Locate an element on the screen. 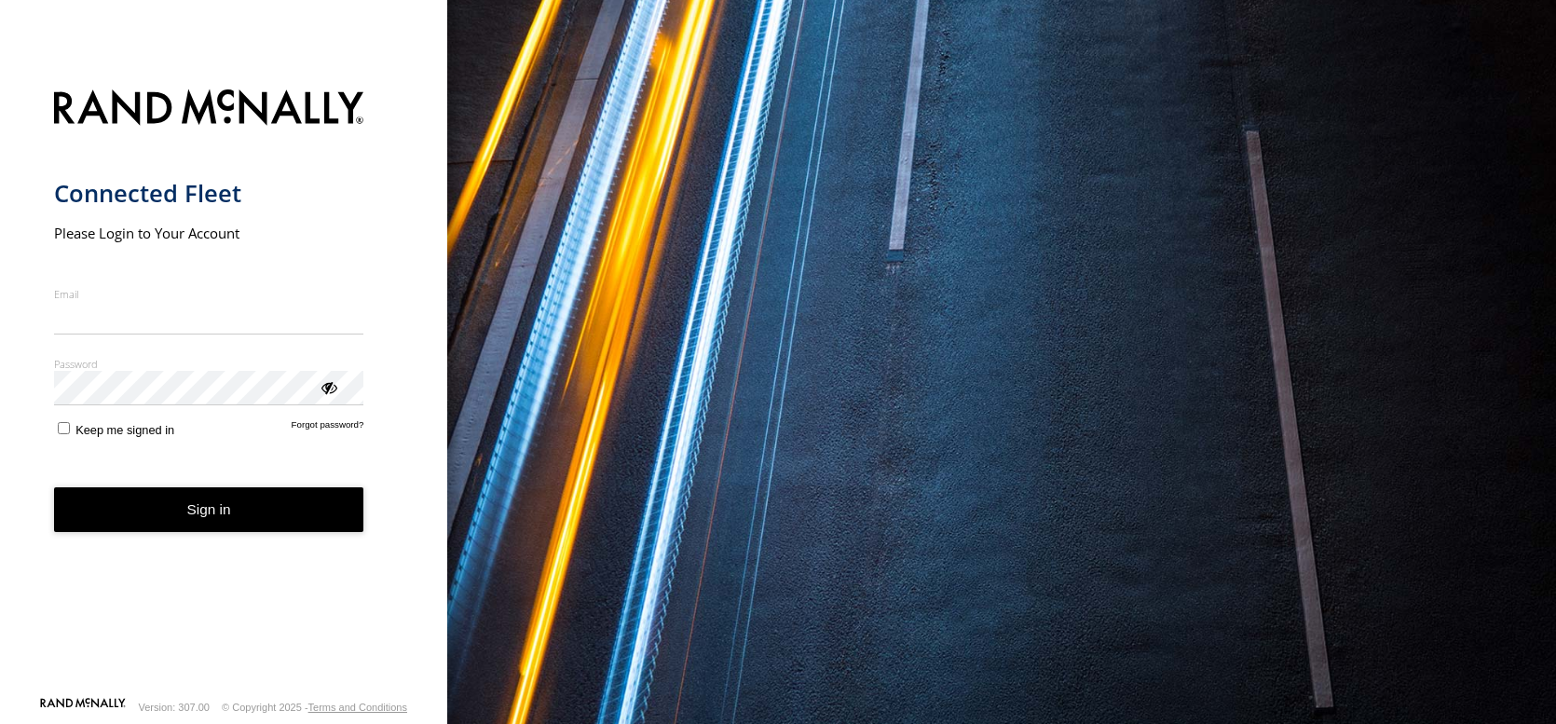  label: Password is located at coordinates (209, 363).